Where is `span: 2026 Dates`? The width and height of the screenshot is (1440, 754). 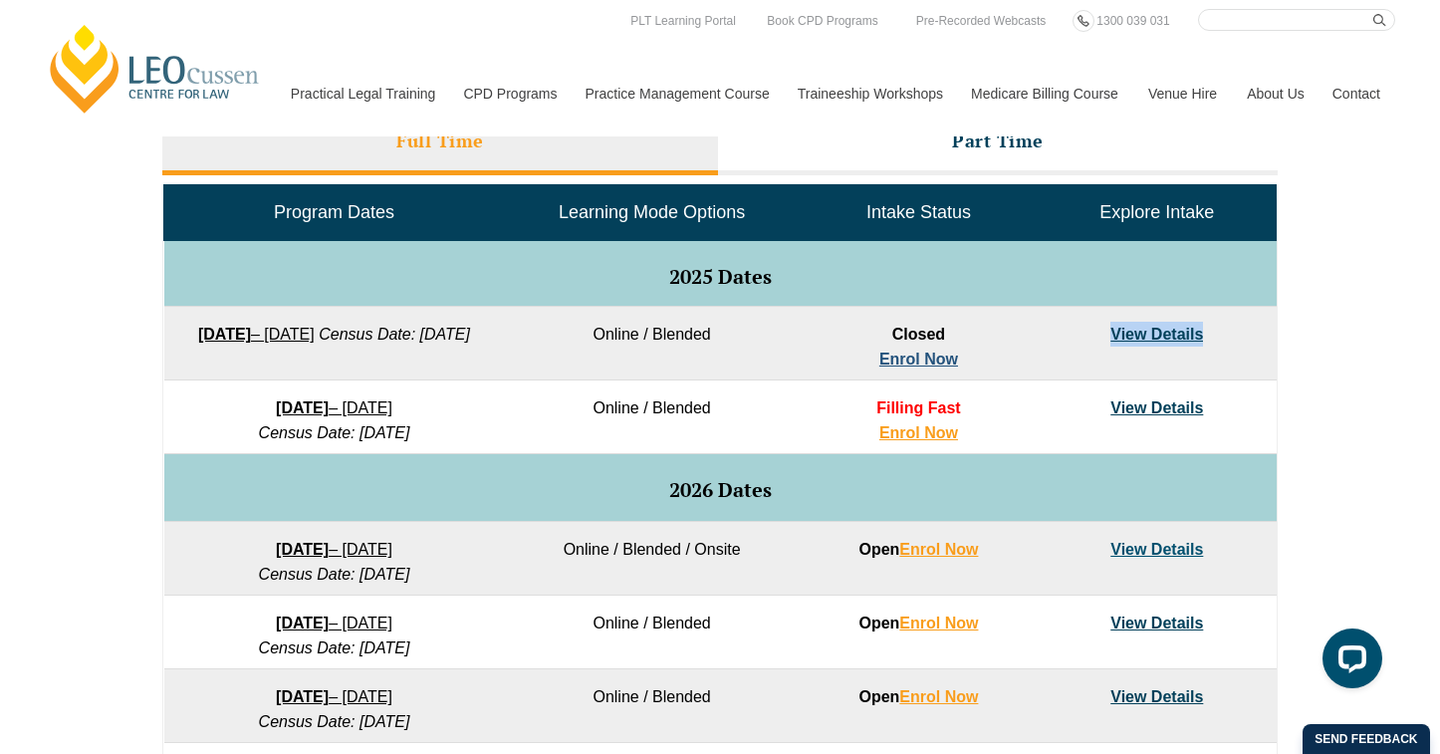
span: 2026 Dates is located at coordinates (720, 489).